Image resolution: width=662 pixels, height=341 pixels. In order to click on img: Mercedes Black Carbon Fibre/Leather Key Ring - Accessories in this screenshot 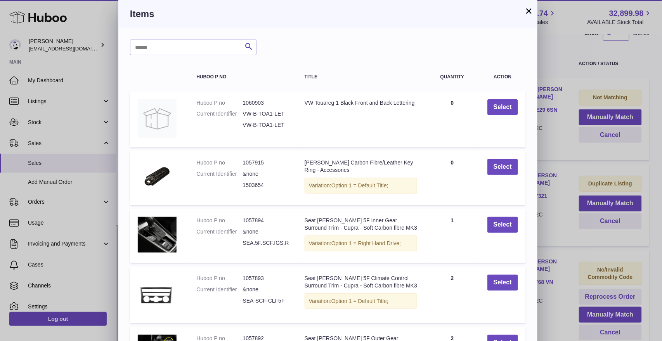, I will do `click(157, 177)`.